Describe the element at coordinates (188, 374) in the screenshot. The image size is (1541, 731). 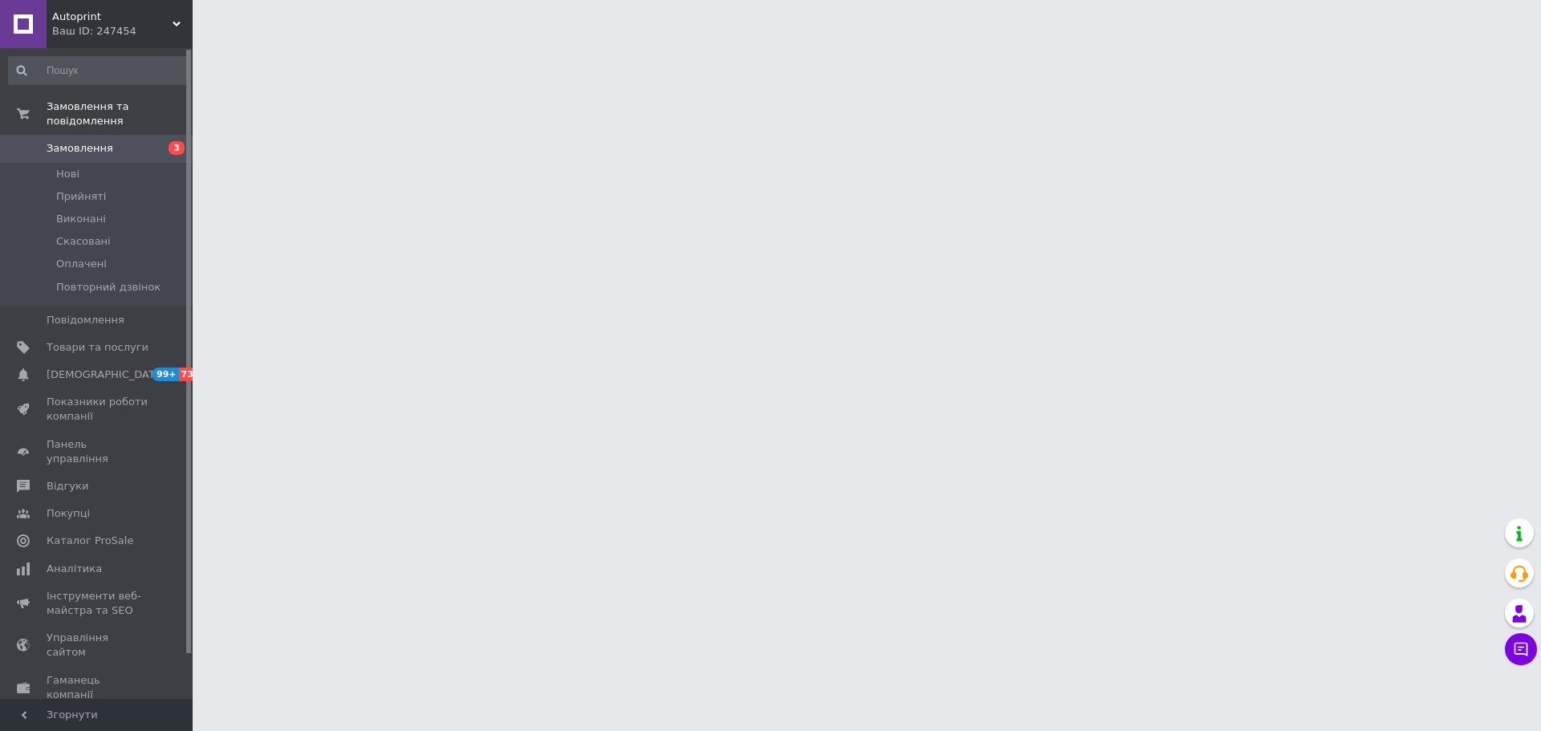
I see `span: 73` at that location.